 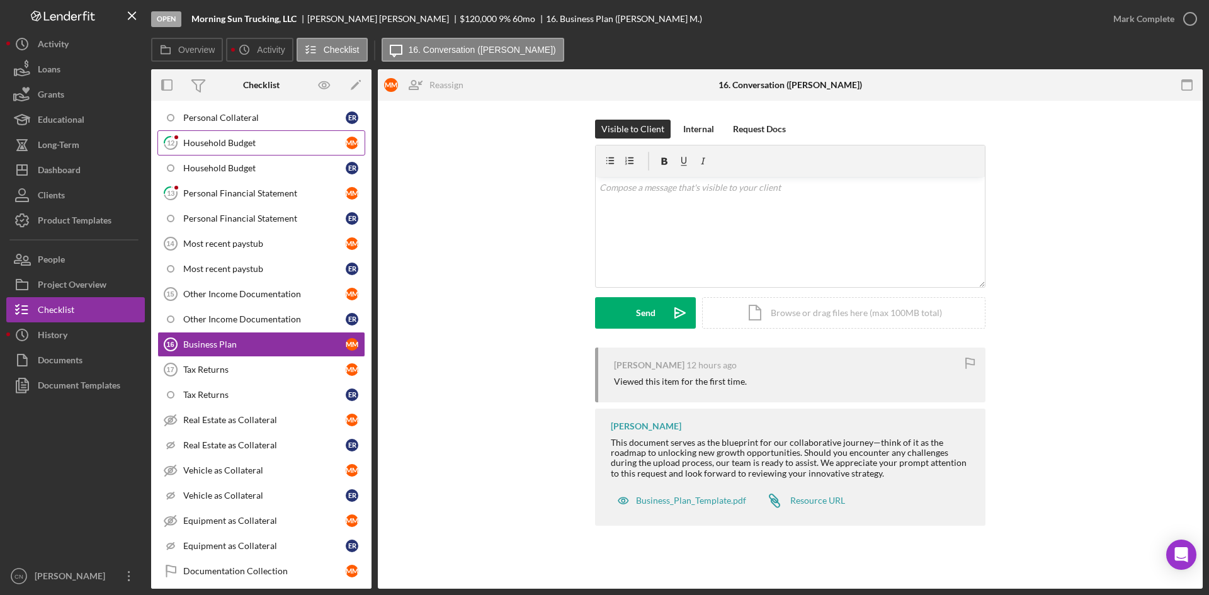 What do you see at coordinates (265, 445) in the screenshot?
I see `div: Real Estate as Collateral` at bounding box center [265, 445].